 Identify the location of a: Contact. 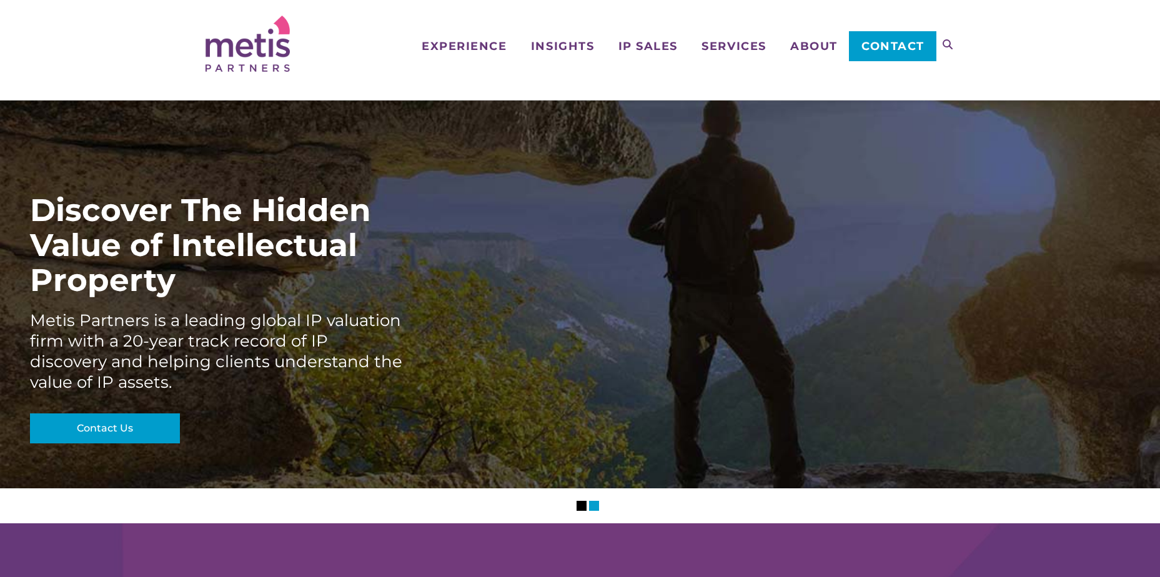
(892, 46).